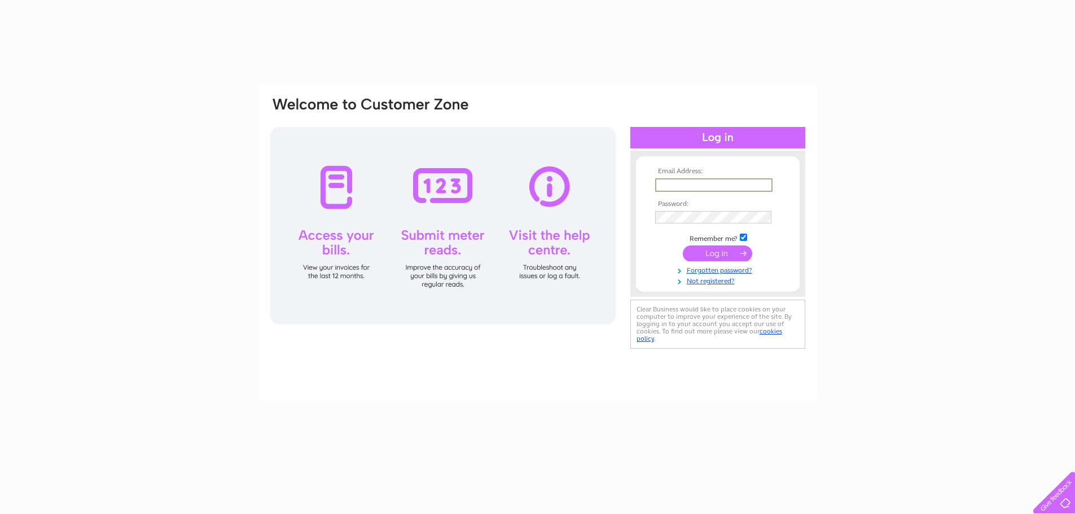  I want to click on a: Forgotten password?, so click(719, 269).